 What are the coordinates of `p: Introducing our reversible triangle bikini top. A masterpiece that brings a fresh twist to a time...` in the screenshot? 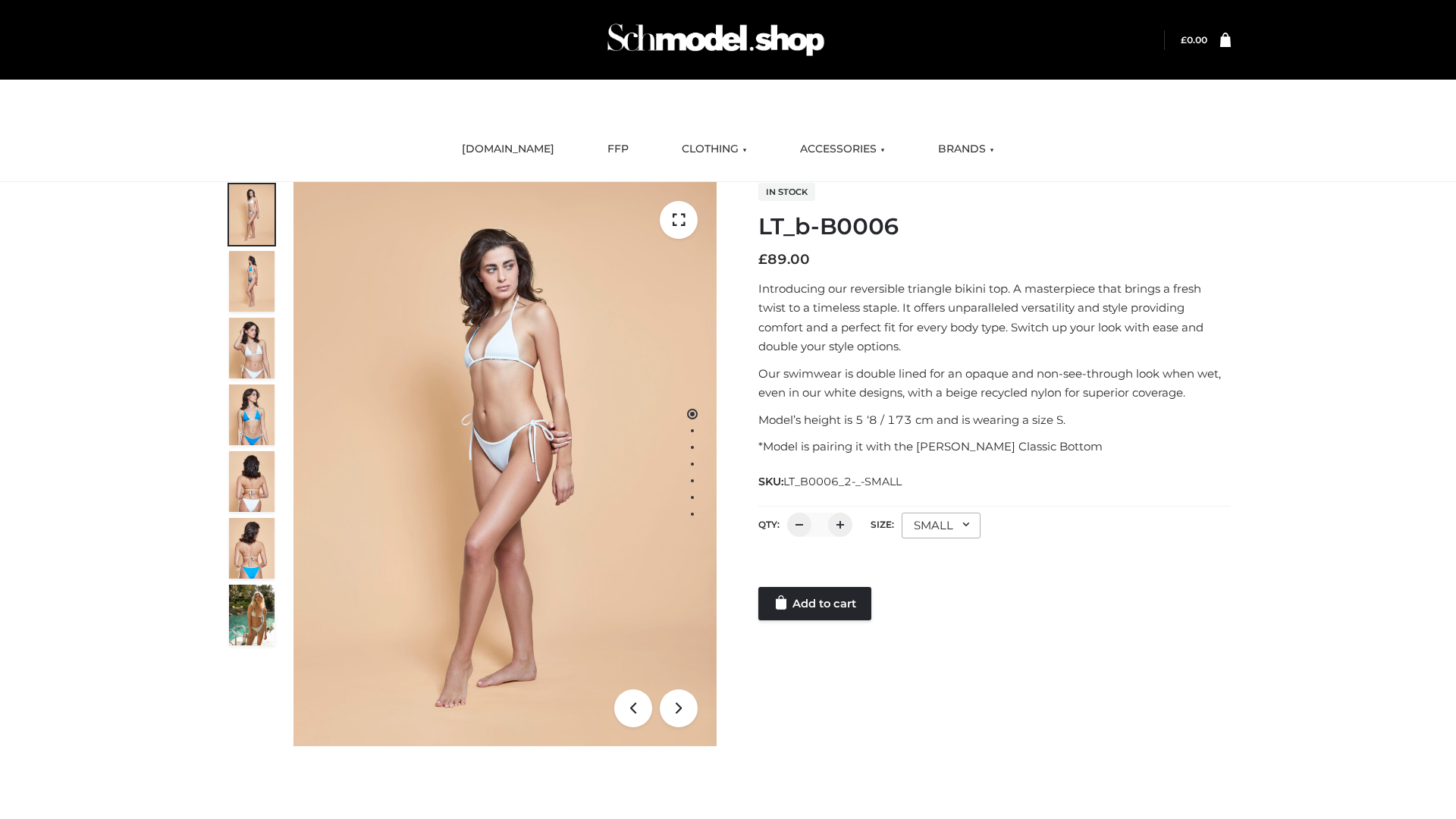 It's located at (995, 318).